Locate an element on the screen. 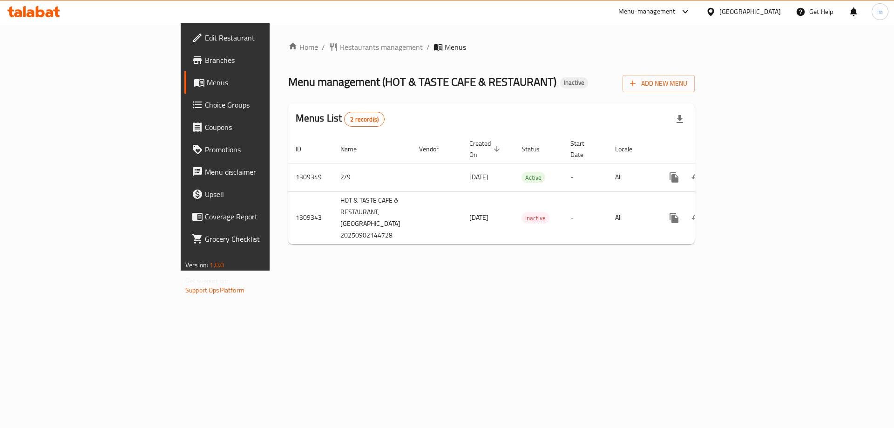 The width and height of the screenshot is (894, 428). span: Status is located at coordinates (536, 149).